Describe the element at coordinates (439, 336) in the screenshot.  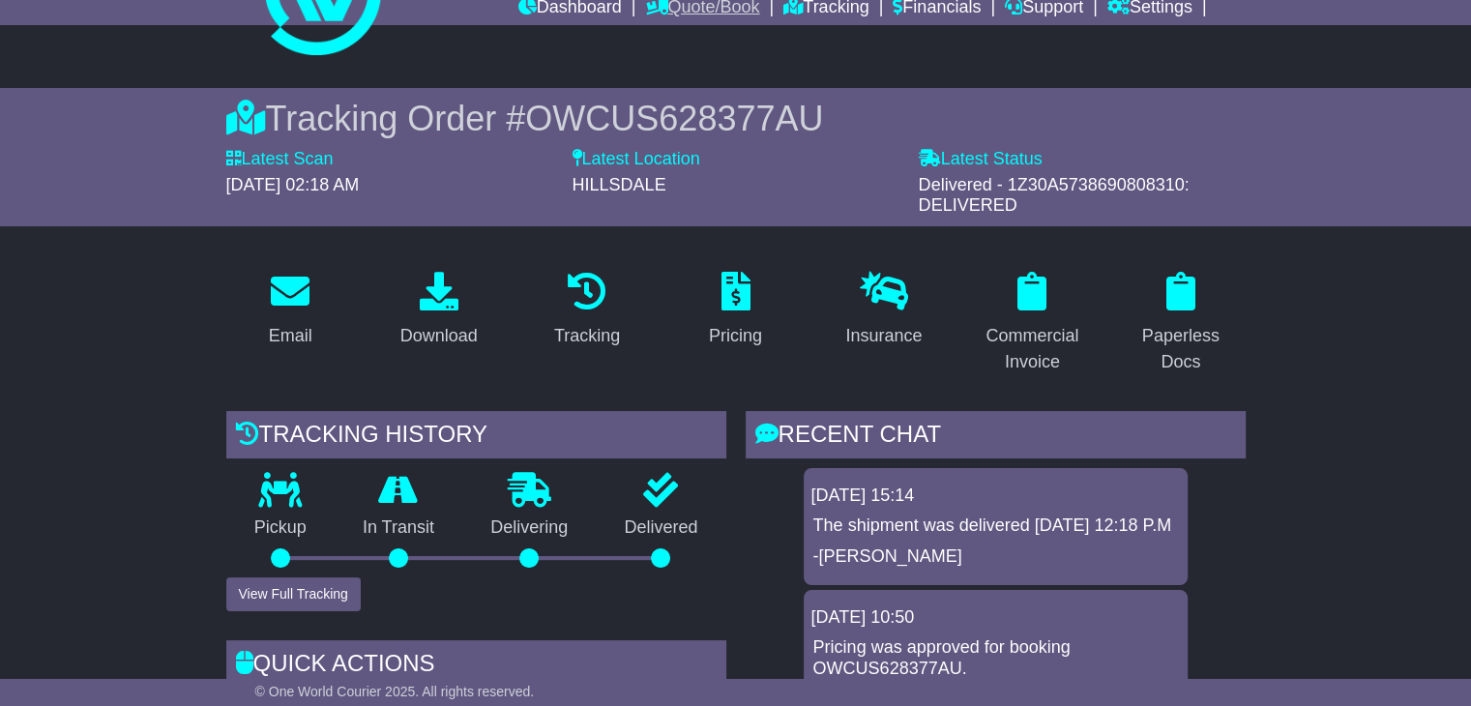
I see `div: Download` at that location.